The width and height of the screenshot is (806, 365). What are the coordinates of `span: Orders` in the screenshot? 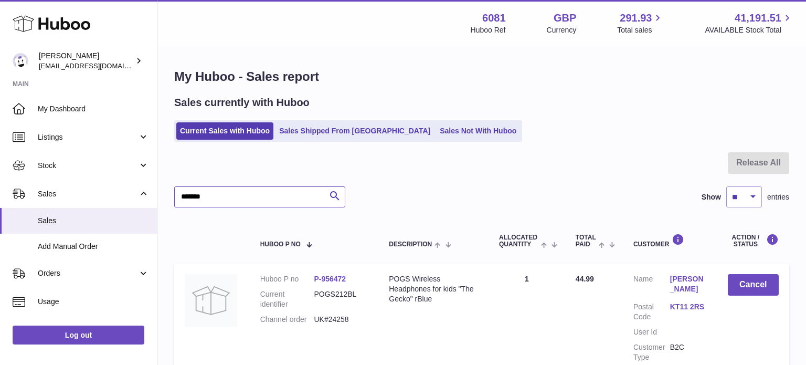 It's located at (88, 273).